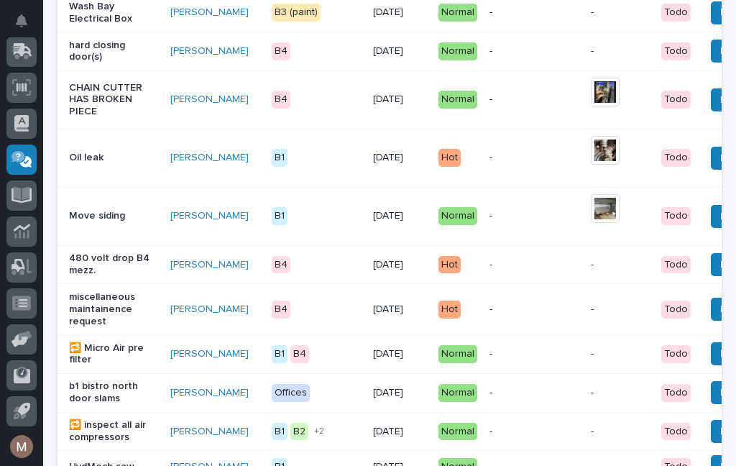  What do you see at coordinates (22, 446) in the screenshot?
I see `button: users-avatar` at bounding box center [22, 446].